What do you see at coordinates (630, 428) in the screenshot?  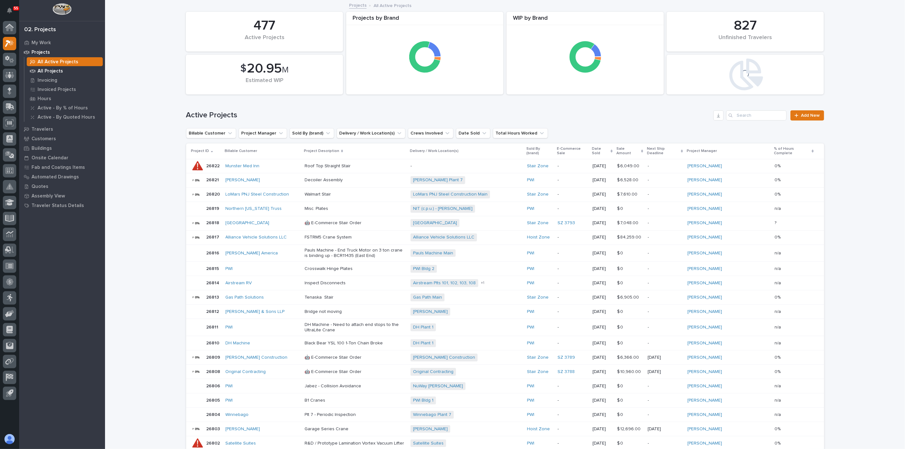 I see `p: $ 12,696.00` at bounding box center [630, 428].